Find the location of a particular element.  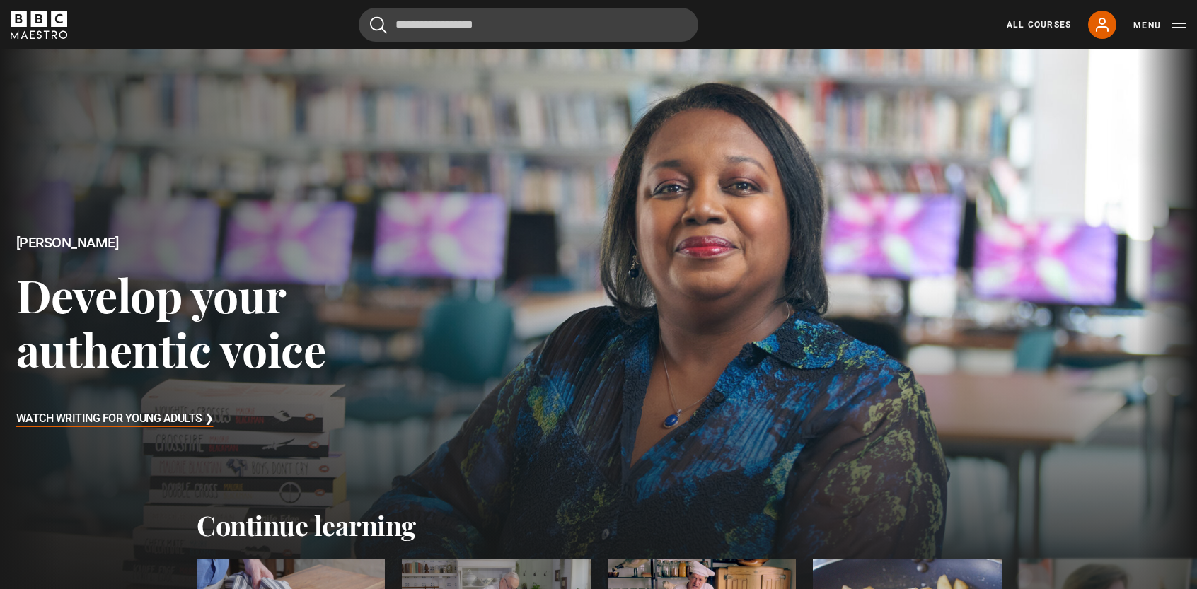

svg: BBC Maestro is located at coordinates (39, 25).